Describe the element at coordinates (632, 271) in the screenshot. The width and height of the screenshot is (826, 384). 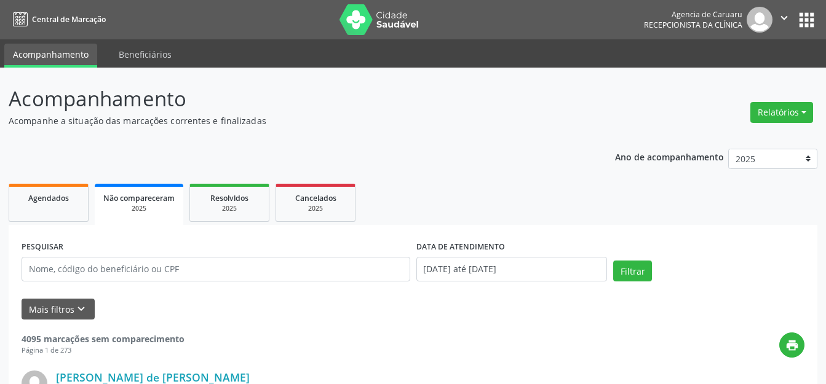
I see `button: Filtrar` at that location.